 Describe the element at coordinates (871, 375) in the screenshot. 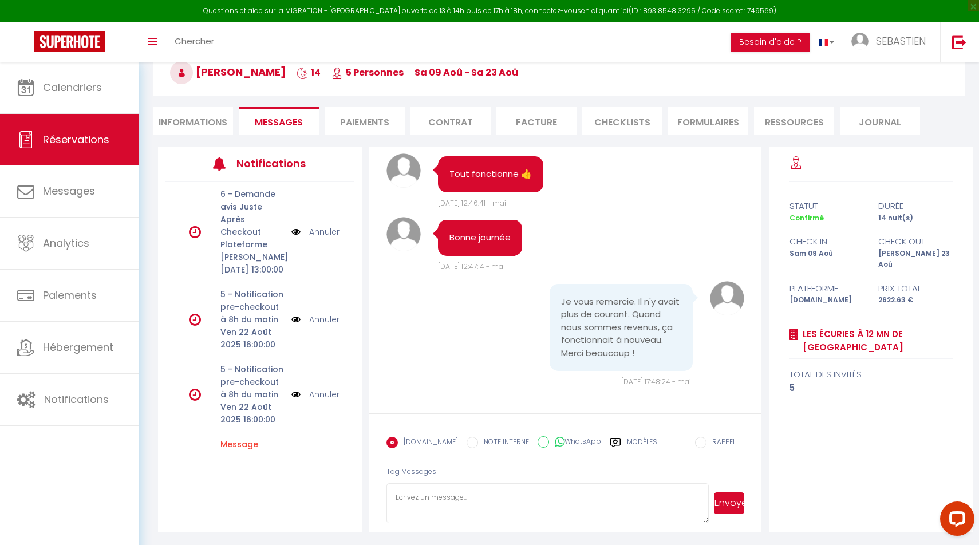

I see `div: total des invités` at that location.